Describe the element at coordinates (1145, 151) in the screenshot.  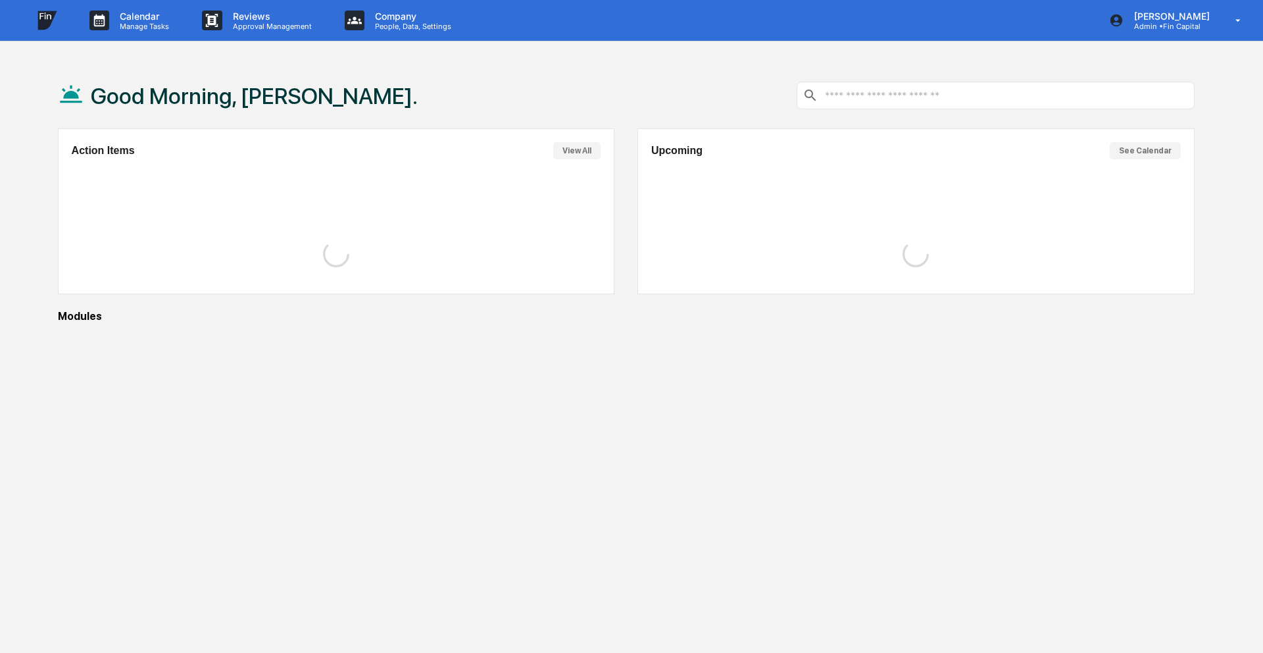
I see `a: See Calendar` at that location.